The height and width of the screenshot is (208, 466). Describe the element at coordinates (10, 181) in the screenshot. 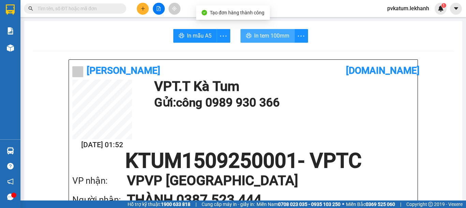

I see `span: notification` at that location.